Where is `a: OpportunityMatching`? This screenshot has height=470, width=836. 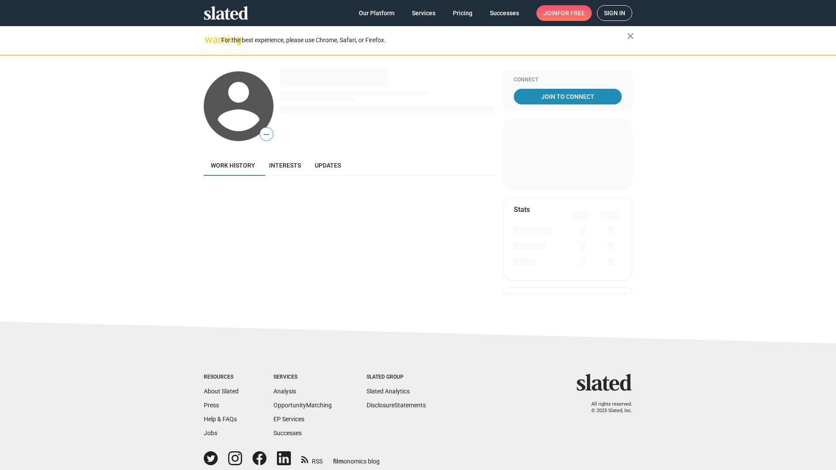
a: OpportunityMatching is located at coordinates (303, 405).